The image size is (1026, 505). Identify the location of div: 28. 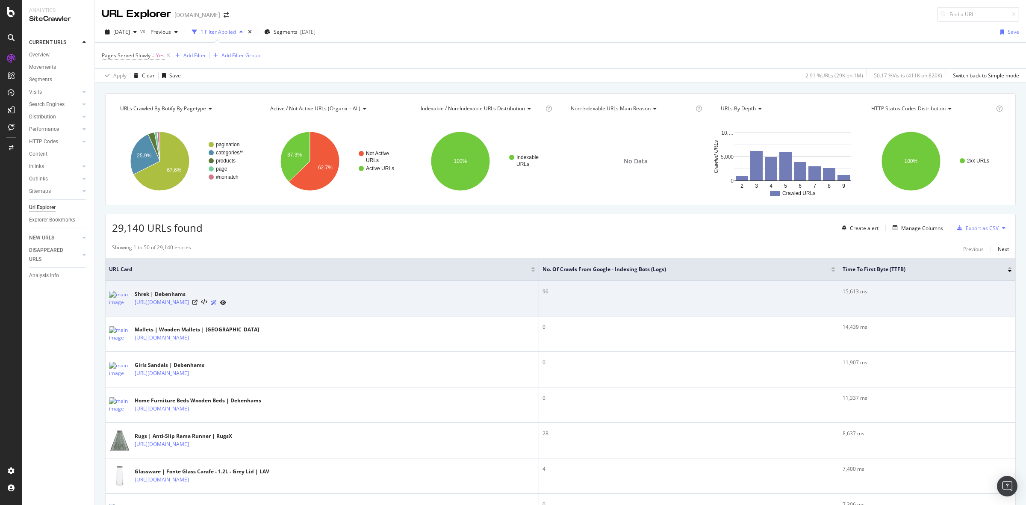
(689, 434).